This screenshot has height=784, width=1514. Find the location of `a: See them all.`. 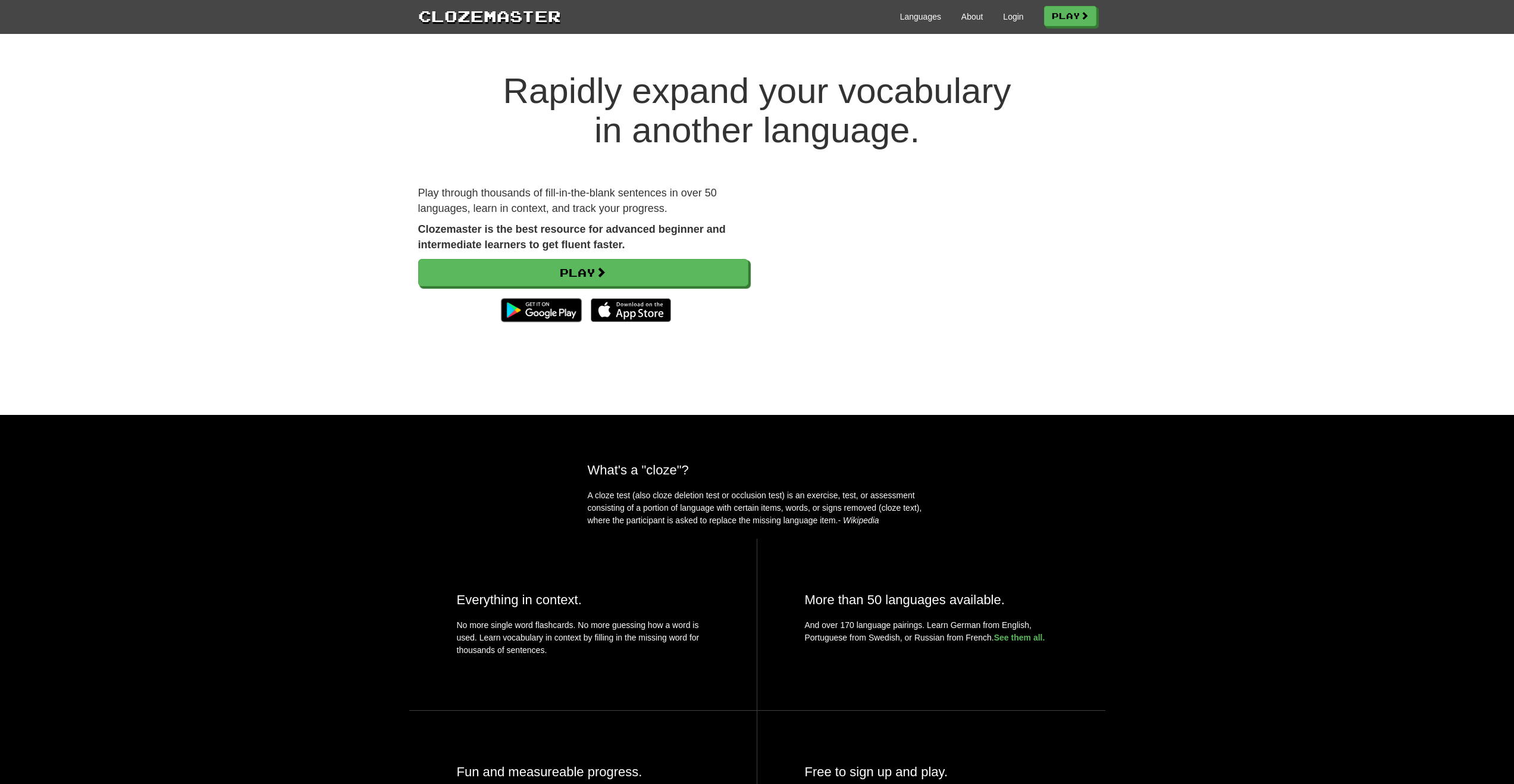

a: See them all. is located at coordinates (1020, 637).